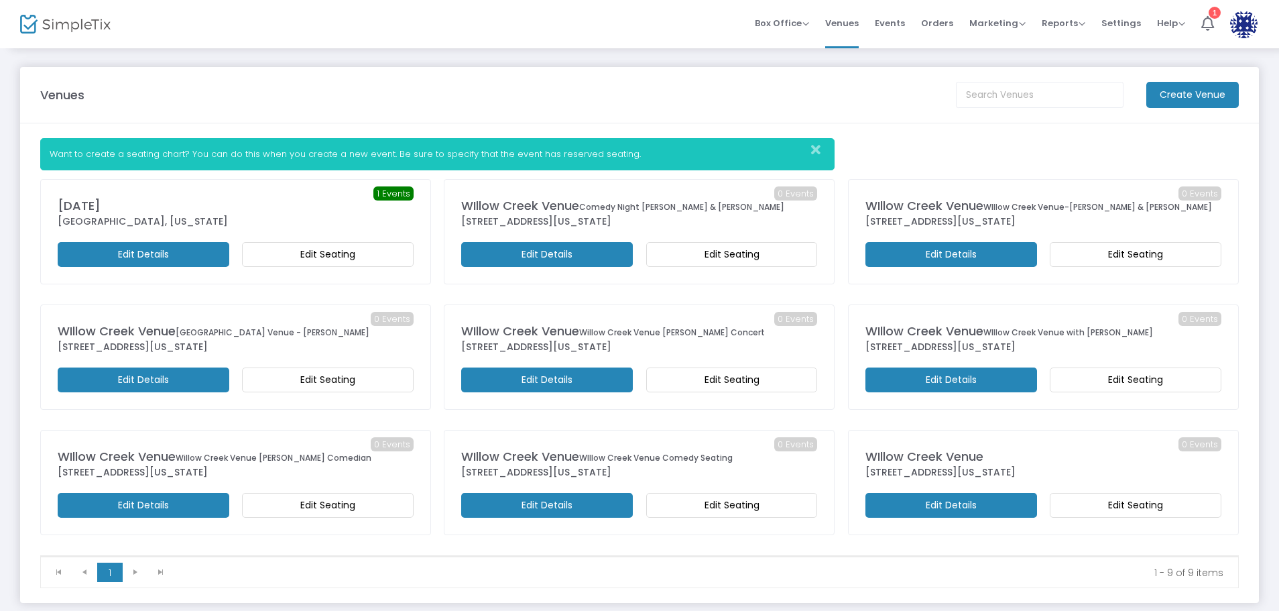  What do you see at coordinates (1040, 95) in the screenshot?
I see `input: Search Venues` at bounding box center [1040, 95].